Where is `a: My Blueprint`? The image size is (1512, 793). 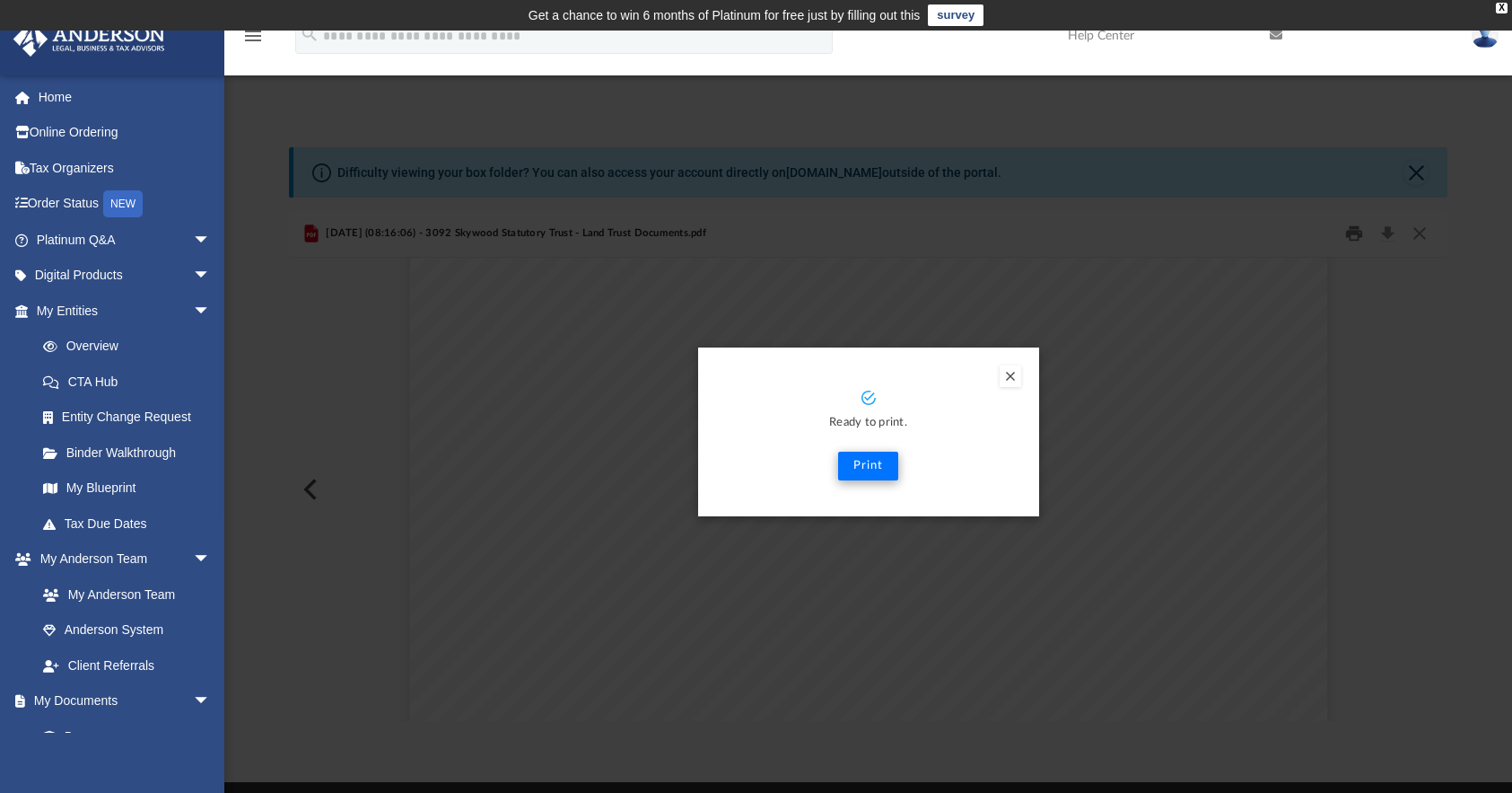 a: My Blueprint is located at coordinates (126, 489).